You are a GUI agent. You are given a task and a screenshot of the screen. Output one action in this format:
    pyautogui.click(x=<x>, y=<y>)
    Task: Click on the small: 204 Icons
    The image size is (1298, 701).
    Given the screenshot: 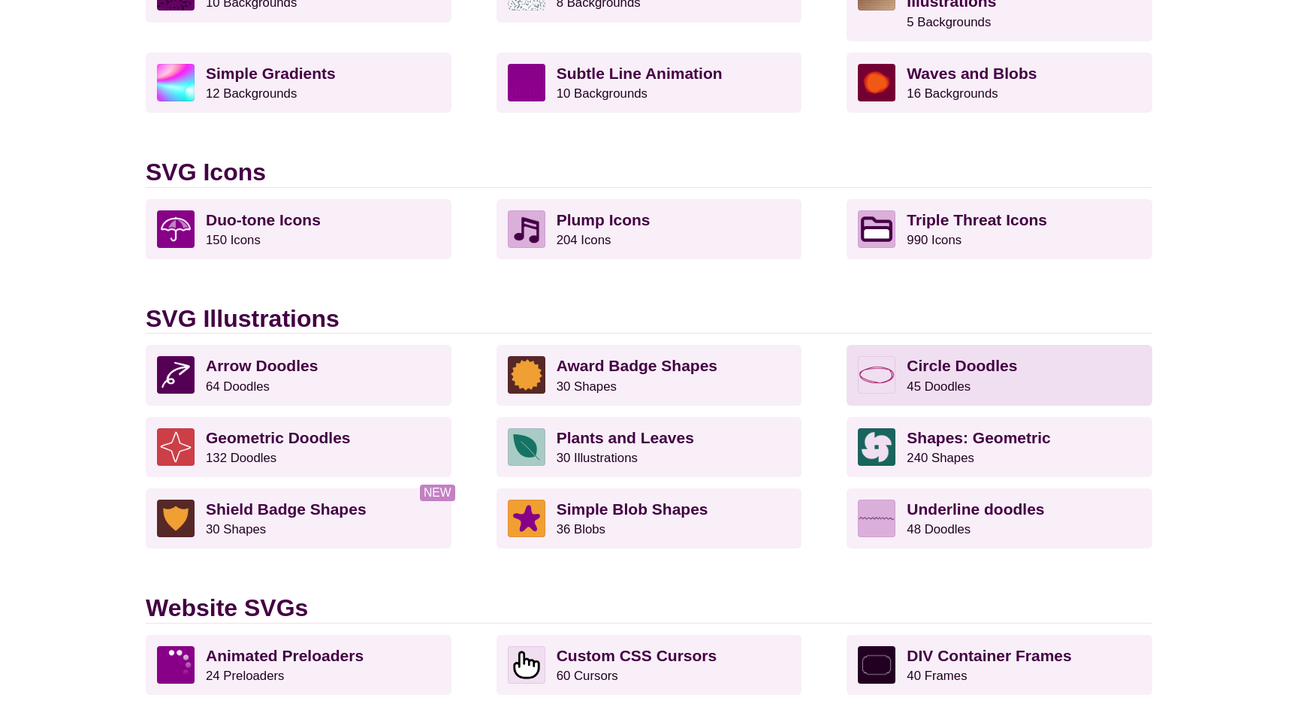 What is the action you would take?
    pyautogui.click(x=583, y=240)
    